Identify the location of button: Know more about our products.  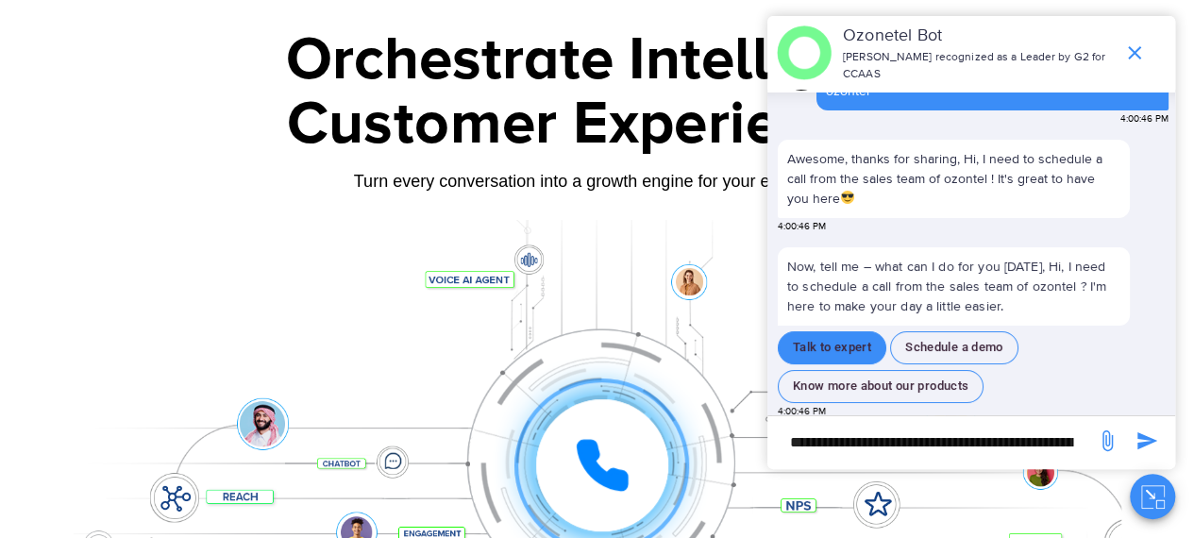
(880, 386).